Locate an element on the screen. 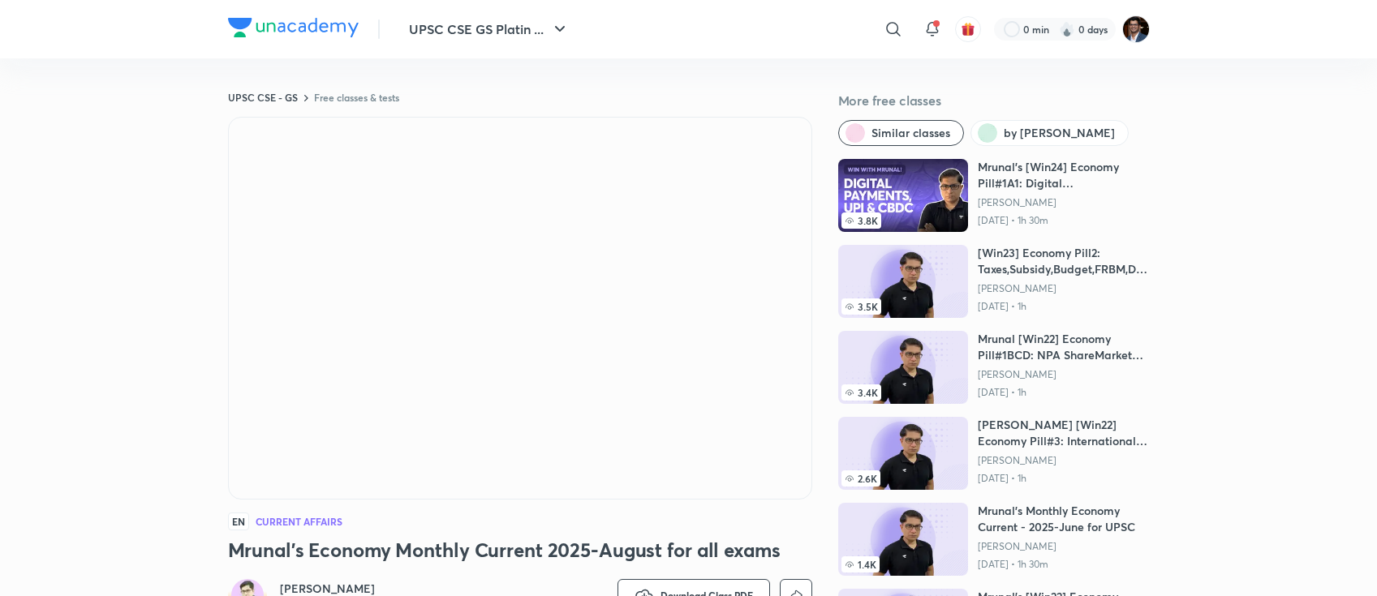 The height and width of the screenshot is (596, 1377). a: UPSC CSE - GS is located at coordinates (263, 97).